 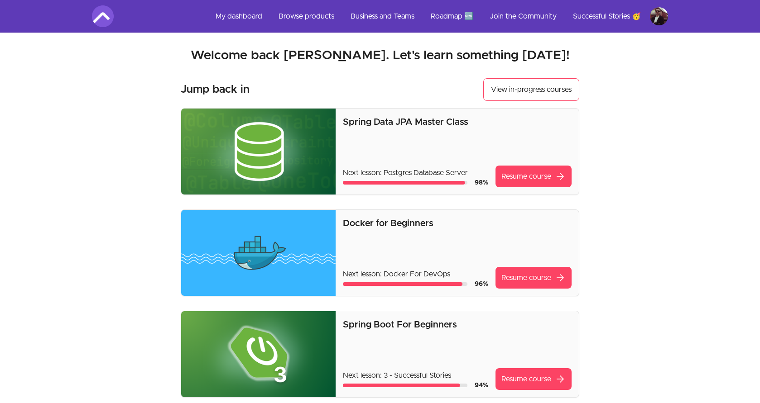 I want to click on nav: Main, so click(x=438, y=16).